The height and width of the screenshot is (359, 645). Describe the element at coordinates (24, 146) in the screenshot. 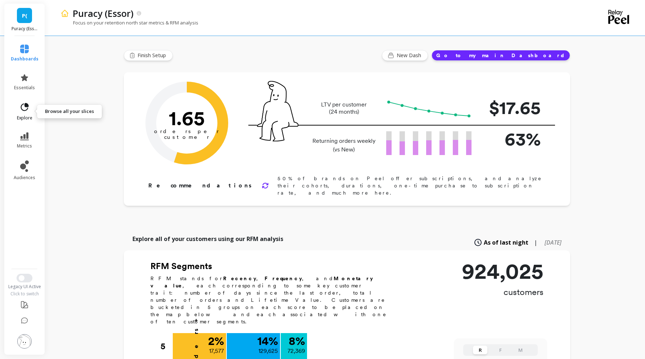

I see `span: metrics` at that location.